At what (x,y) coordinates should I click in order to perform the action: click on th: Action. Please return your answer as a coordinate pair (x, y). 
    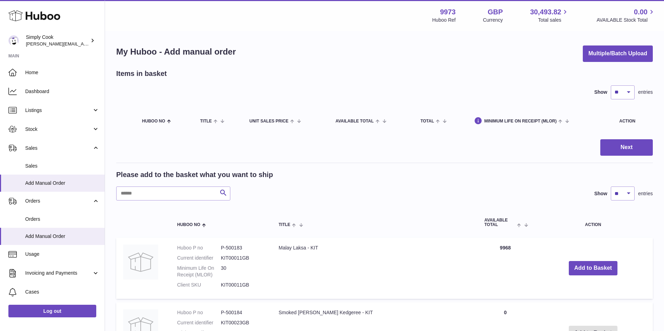
    Looking at the image, I should click on (593, 223).